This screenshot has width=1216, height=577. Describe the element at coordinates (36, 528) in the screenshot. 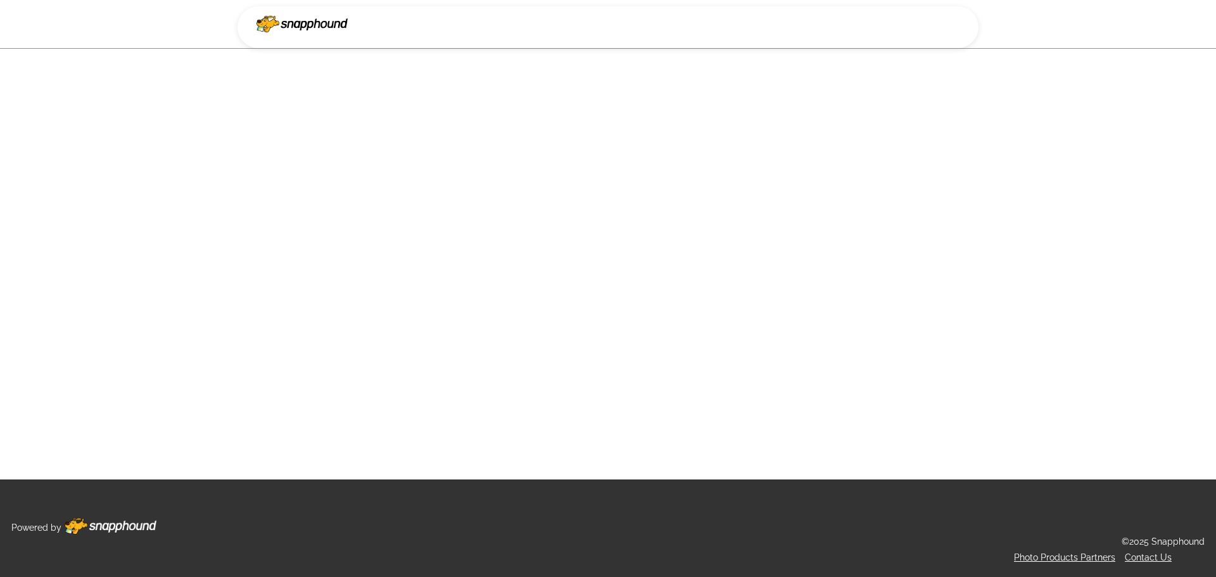

I see `p: Powered by` at that location.